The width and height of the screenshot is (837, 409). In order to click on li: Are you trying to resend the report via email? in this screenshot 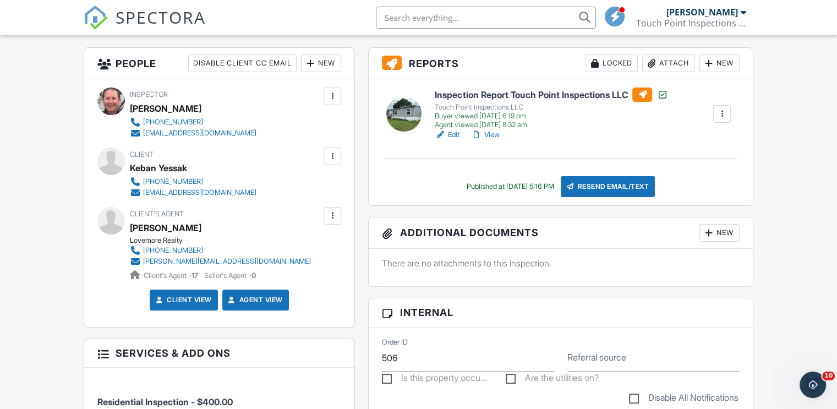, I will do `click(98, 231)`.